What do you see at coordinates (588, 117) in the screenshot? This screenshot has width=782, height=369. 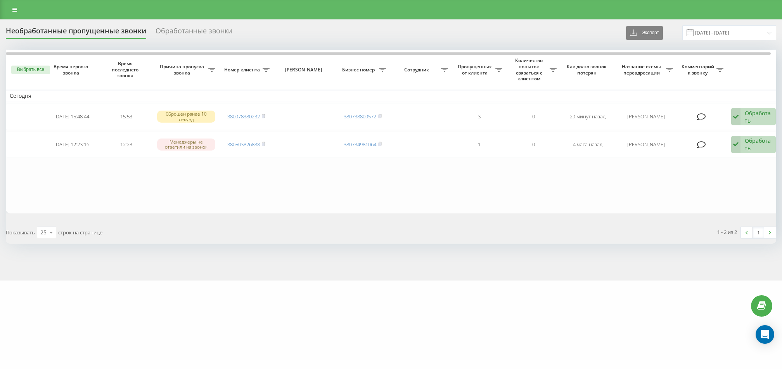 I see `td: 29 минут назад` at bounding box center [588, 117].